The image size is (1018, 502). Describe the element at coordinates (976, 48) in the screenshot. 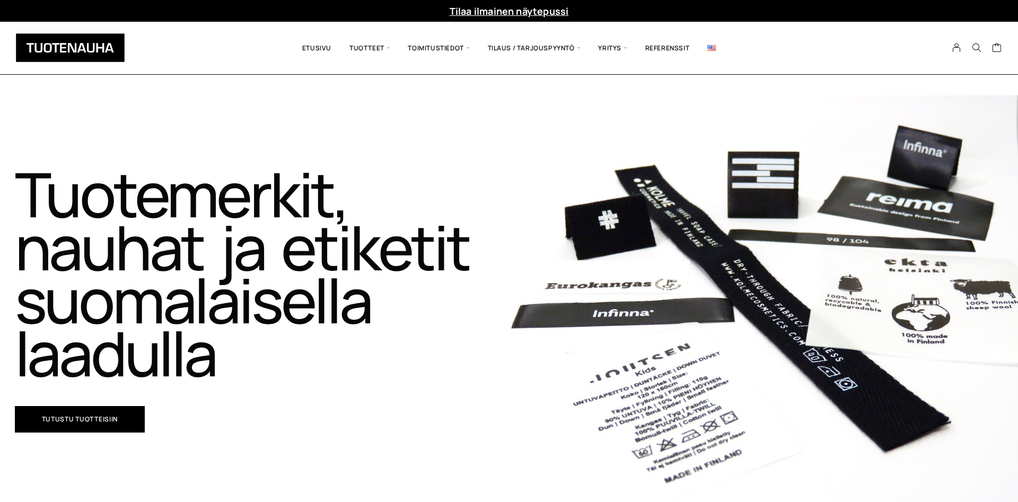

I see `button: Search` at that location.